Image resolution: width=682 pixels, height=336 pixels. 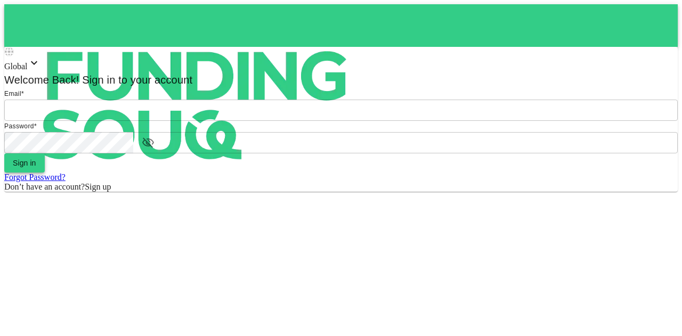 I want to click on span: Password, so click(x=19, y=126).